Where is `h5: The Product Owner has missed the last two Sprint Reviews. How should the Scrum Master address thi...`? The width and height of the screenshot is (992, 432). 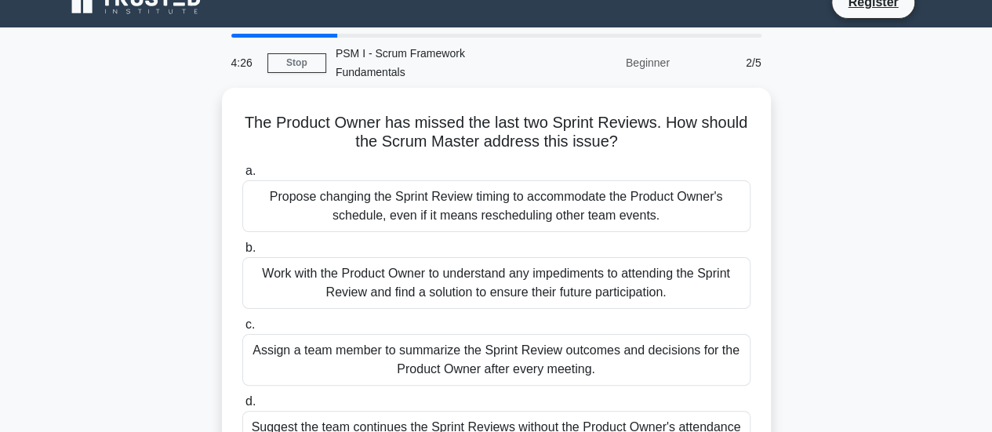 h5: The Product Owner has missed the last two Sprint Reviews. How should the Scrum Master address thi... is located at coordinates (496, 132).